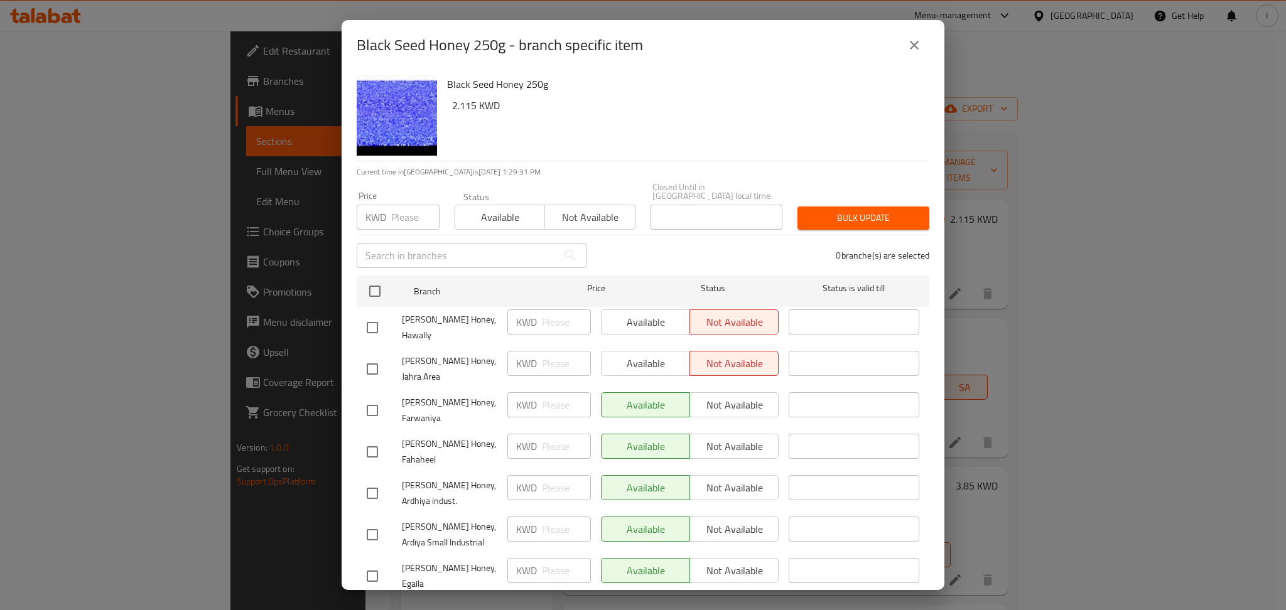  What do you see at coordinates (882, 256) in the screenshot?
I see `p: 0 branche(s) are selected` at bounding box center [882, 256].